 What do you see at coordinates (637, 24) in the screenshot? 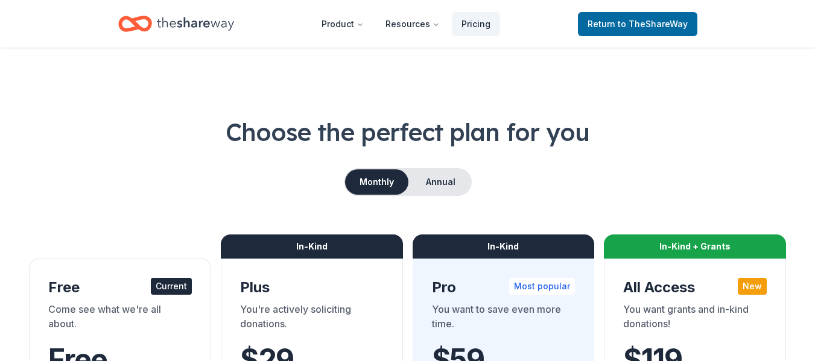
I see `span: Return` at bounding box center [637, 24].